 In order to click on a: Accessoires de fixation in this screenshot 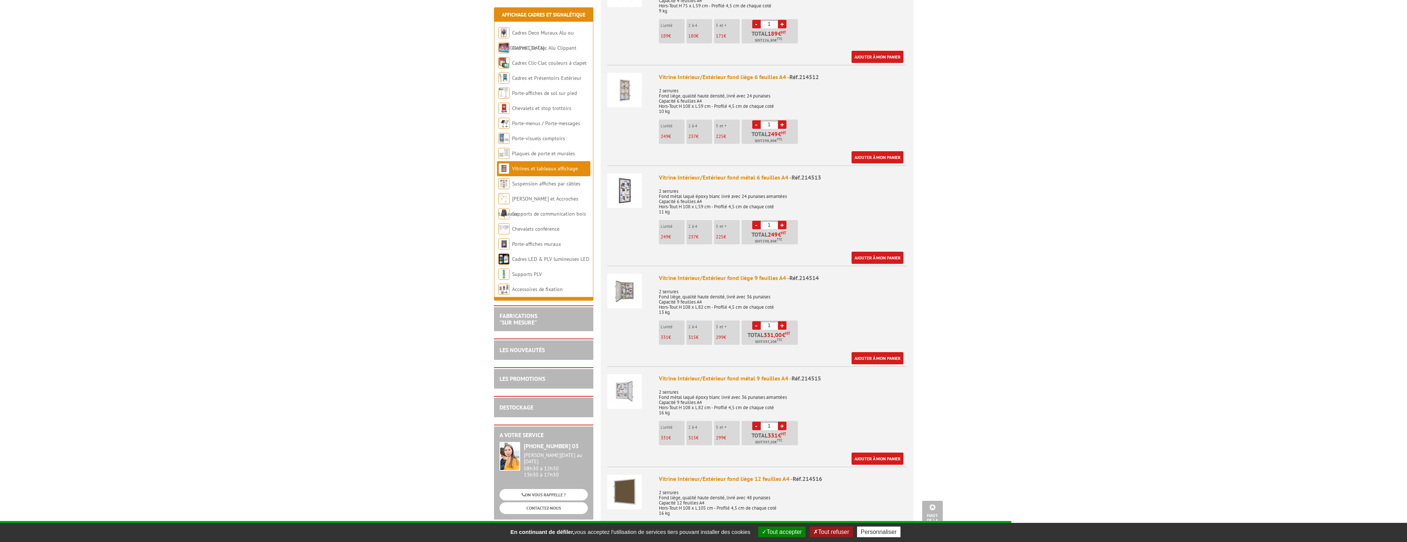, I will do `click(537, 289)`.